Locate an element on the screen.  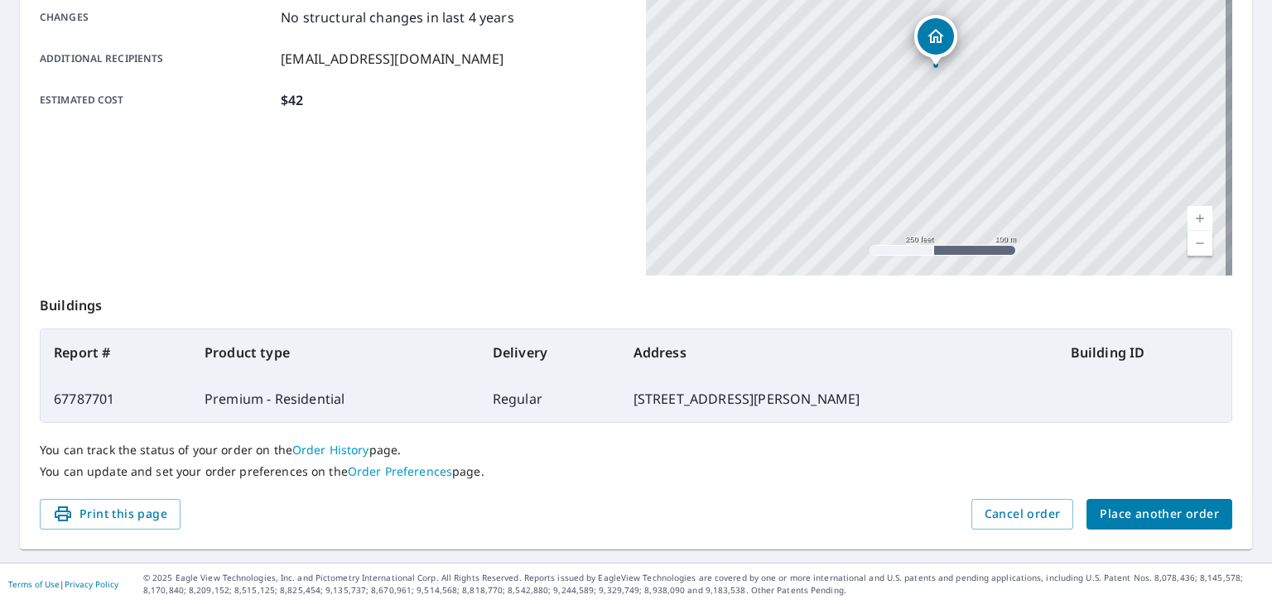
p: No structural changes in last 4 years is located at coordinates (397, 17).